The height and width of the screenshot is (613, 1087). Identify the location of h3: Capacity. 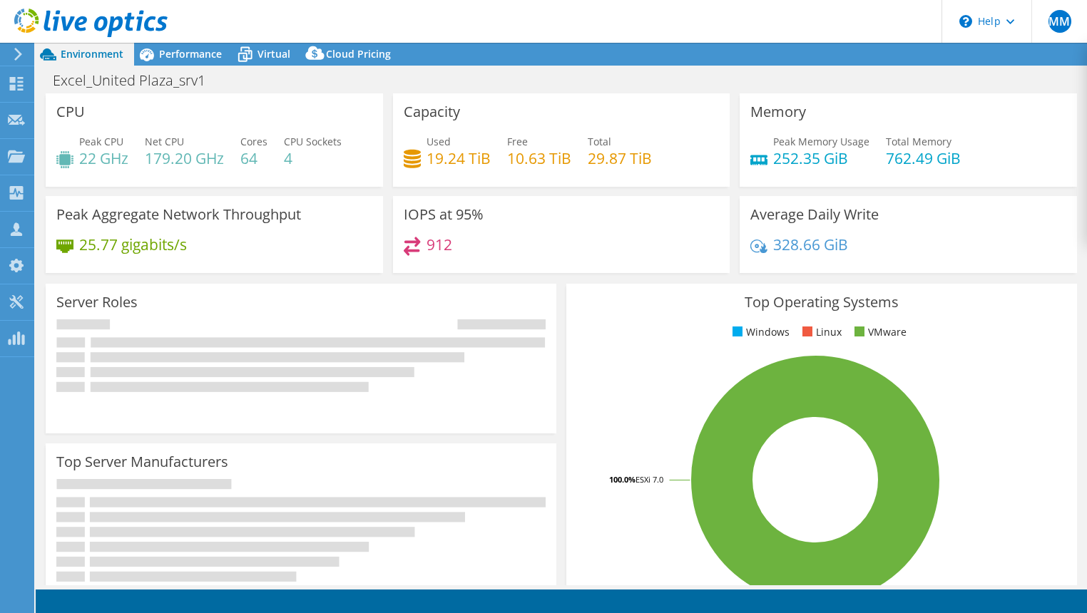
(431, 112).